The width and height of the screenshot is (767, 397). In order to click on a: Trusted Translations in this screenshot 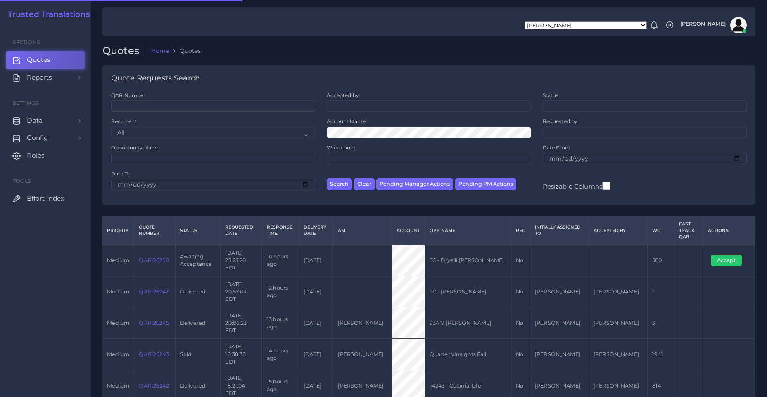, I will do `click(46, 14)`.